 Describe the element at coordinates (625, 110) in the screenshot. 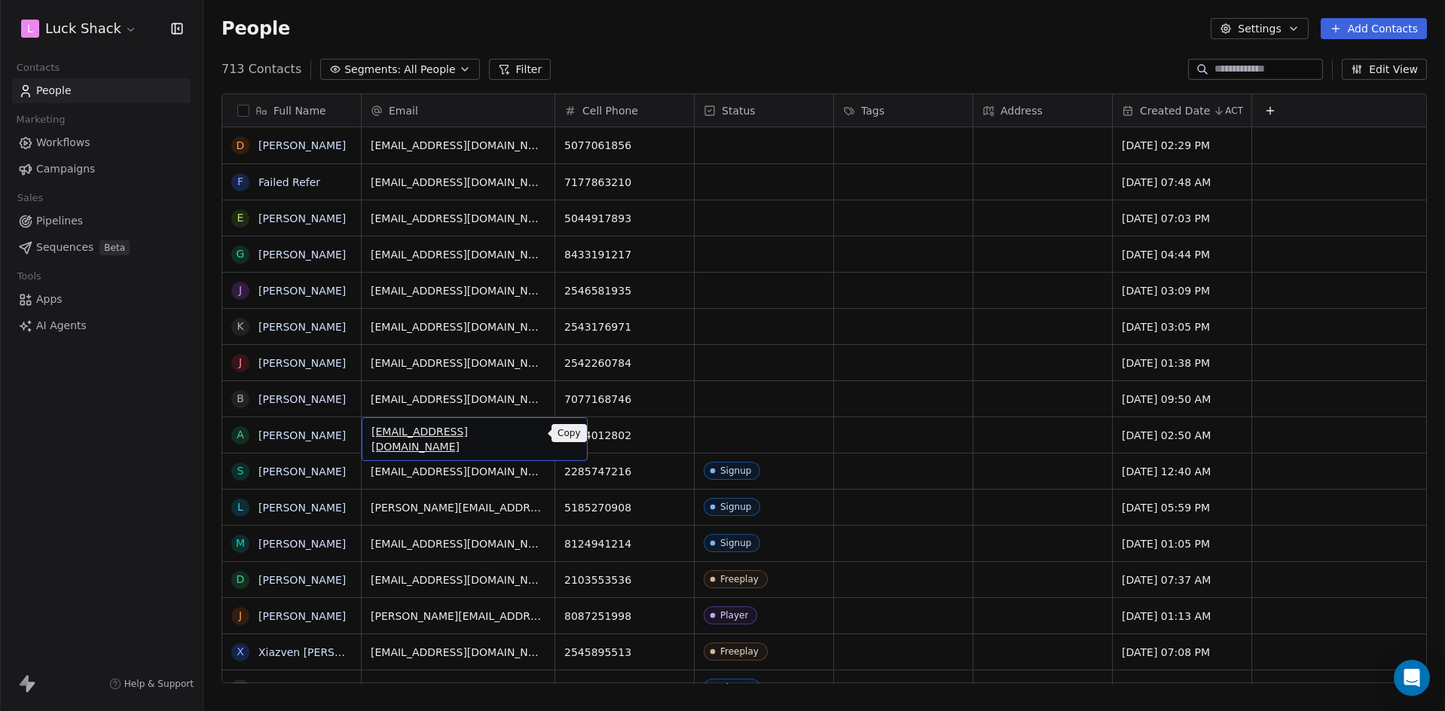

I see `div: Cell Phone` at that location.